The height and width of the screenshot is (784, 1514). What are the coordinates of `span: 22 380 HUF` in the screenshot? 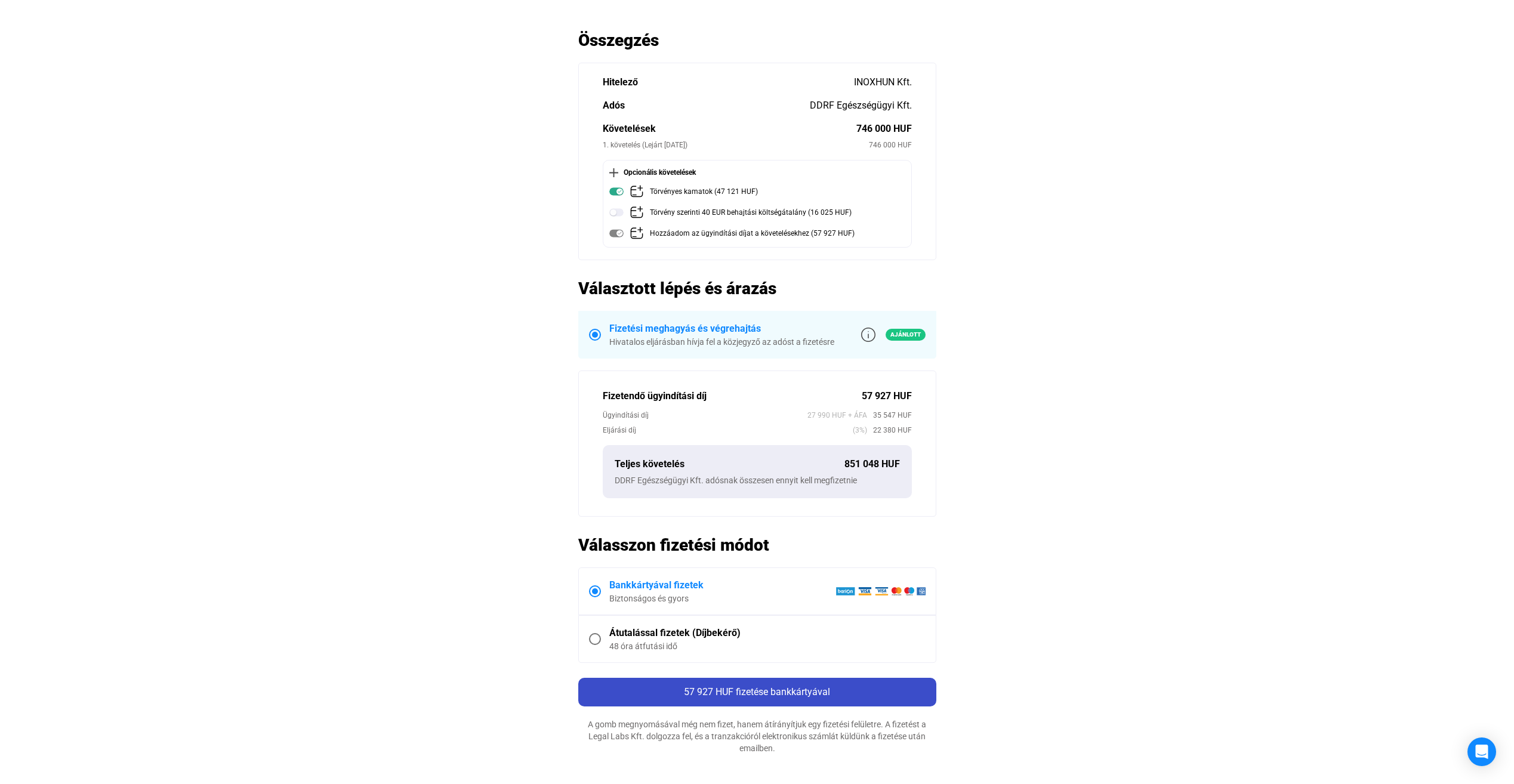 It's located at (889, 430).